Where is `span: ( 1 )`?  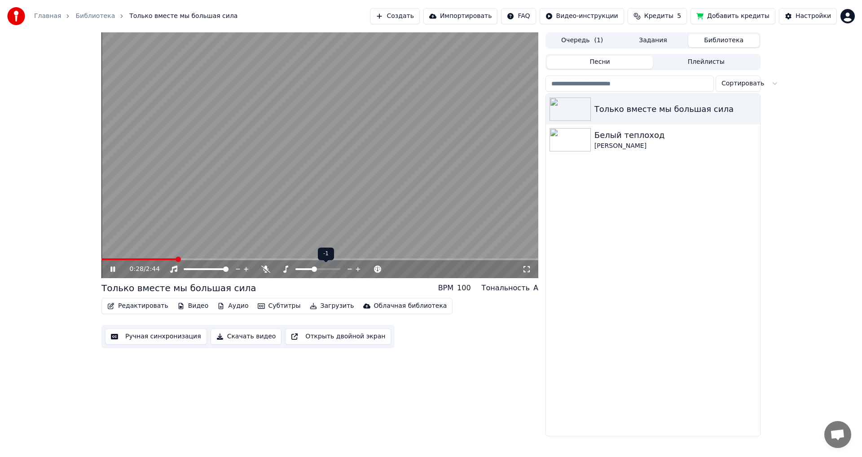 span: ( 1 ) is located at coordinates (598, 40).